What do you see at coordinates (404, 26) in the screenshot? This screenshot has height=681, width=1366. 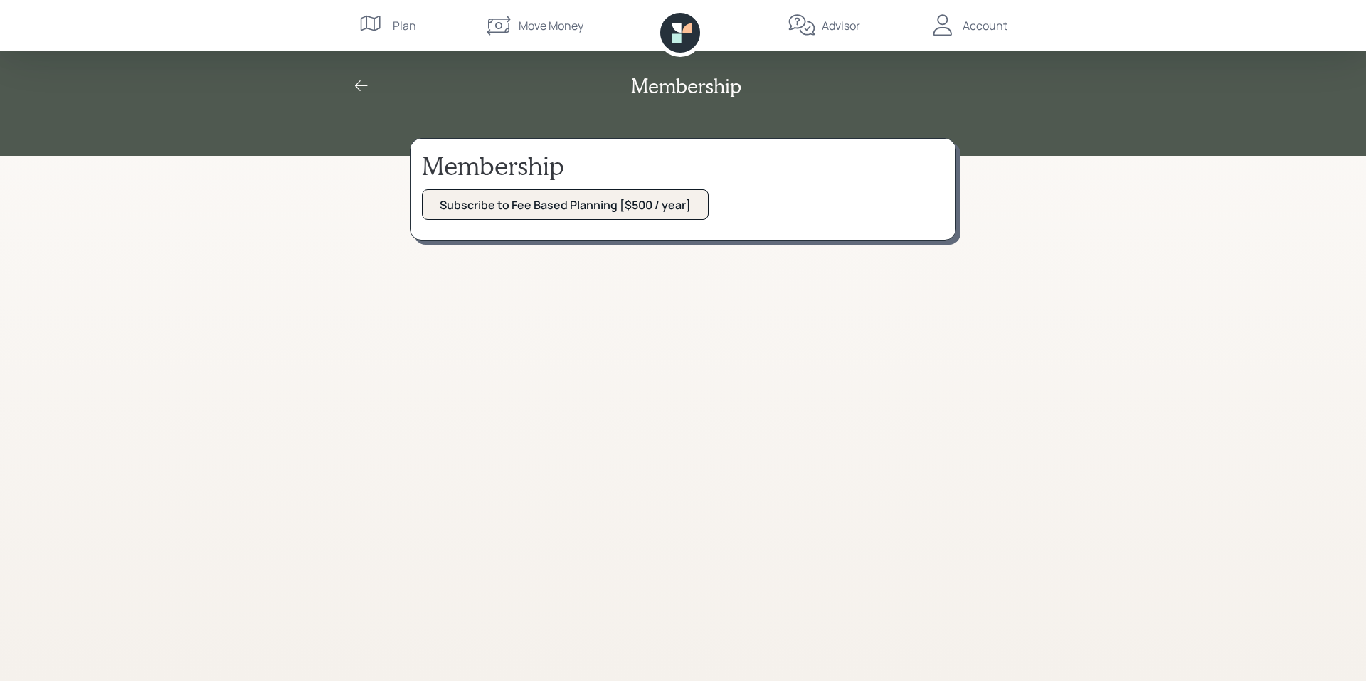 I see `div: Plan` at bounding box center [404, 26].